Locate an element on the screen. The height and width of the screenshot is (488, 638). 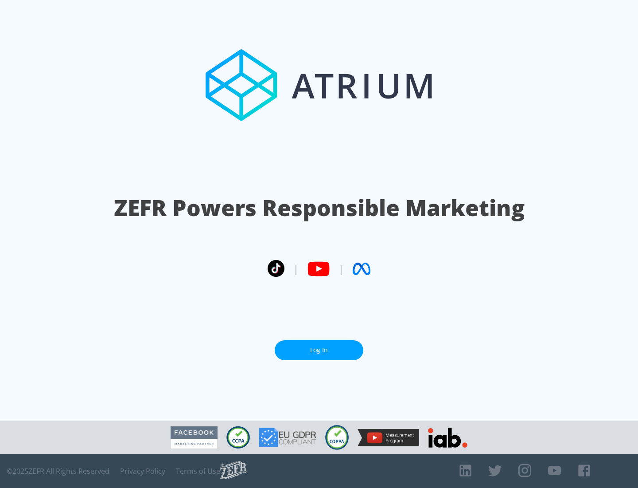
img: CCPA Compliant is located at coordinates (238, 437).